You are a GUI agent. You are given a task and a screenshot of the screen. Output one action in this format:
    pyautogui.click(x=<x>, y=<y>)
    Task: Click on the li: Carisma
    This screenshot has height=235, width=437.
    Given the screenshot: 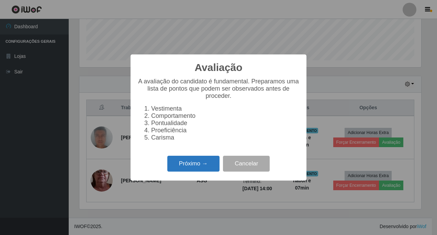 What is the action you would take?
    pyautogui.click(x=226, y=137)
    